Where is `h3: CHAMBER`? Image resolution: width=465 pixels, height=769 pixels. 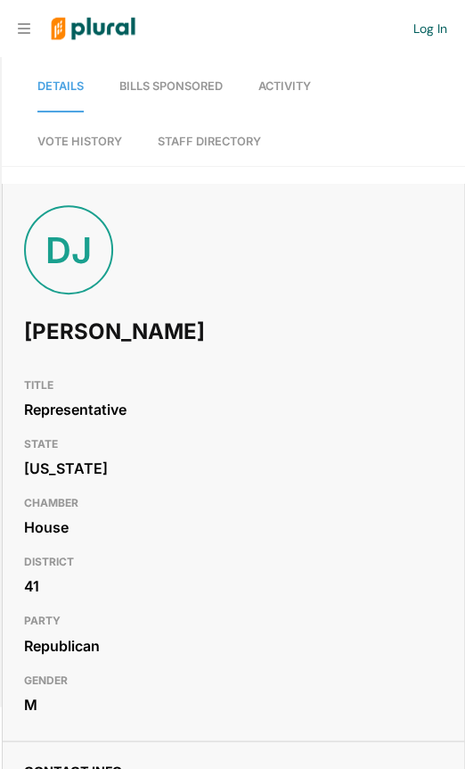
h3: CHAMBER is located at coordinates (234, 503).